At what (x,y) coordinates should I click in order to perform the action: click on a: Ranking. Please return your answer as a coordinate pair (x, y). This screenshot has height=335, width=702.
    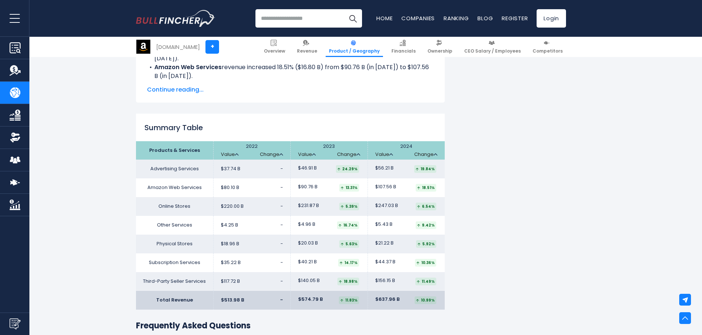
    Looking at the image, I should click on (456, 18).